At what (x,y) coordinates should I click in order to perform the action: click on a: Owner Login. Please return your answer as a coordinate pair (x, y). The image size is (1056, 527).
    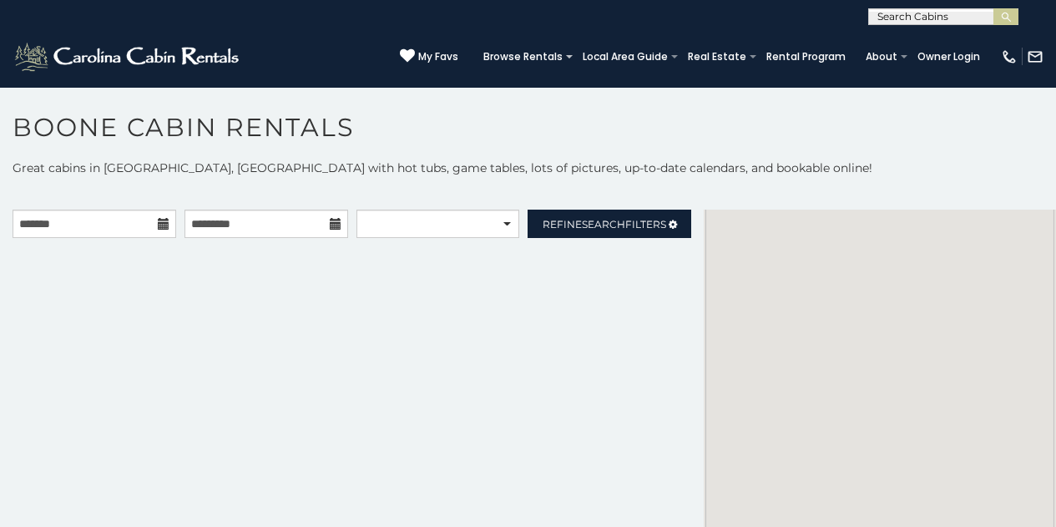
    Looking at the image, I should click on (948, 57).